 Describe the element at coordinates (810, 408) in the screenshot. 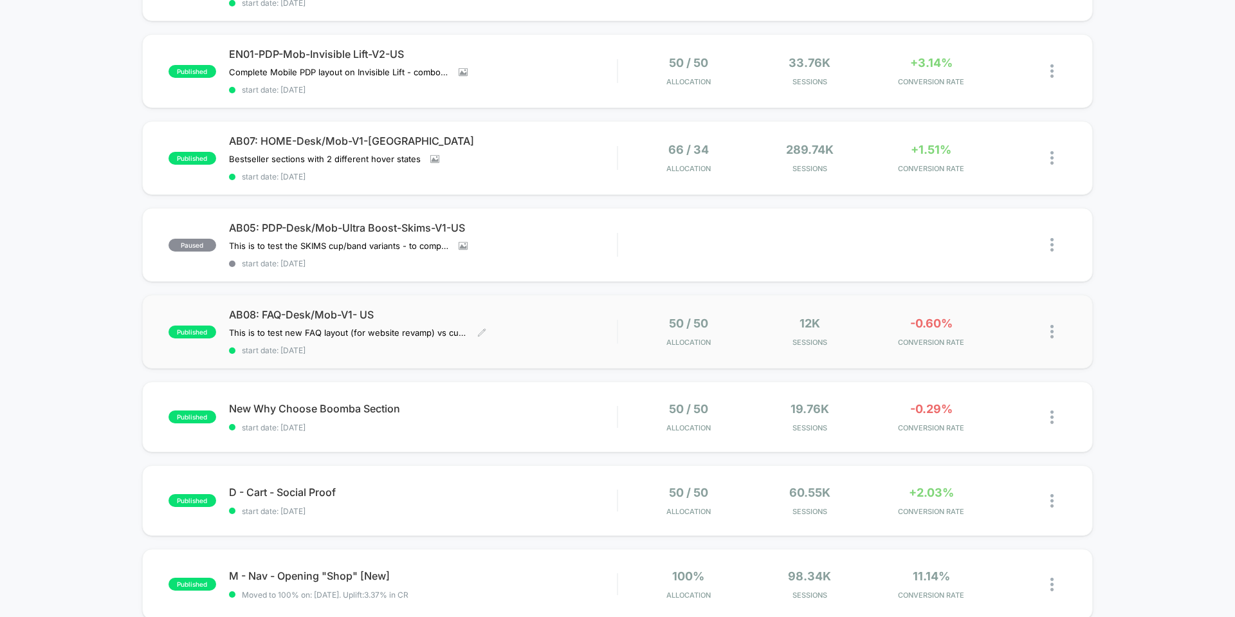

I see `span: 19.76k` at that location.